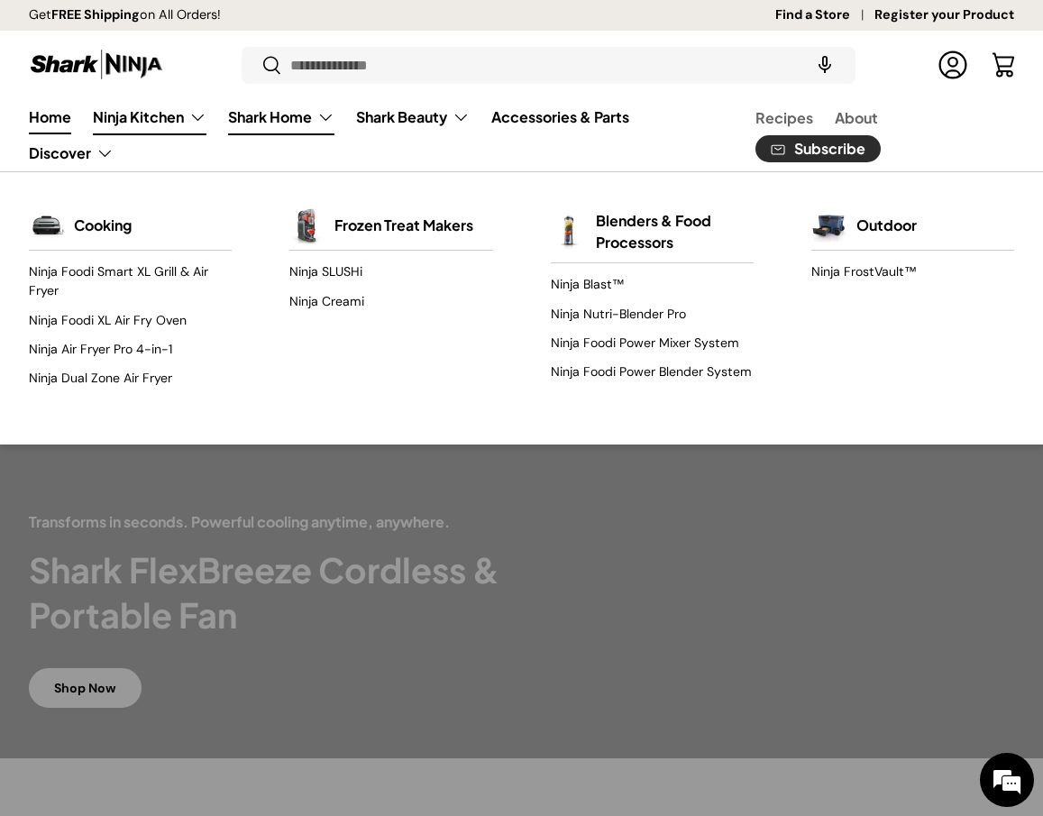 The image size is (1043, 816). Describe the element at coordinates (944, 15) in the screenshot. I see `a: Register your Product` at that location.